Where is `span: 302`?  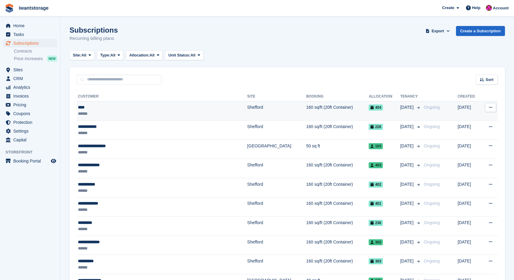
span: 302 is located at coordinates (375, 242).